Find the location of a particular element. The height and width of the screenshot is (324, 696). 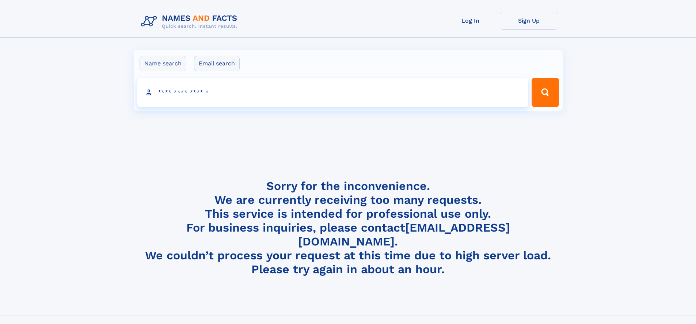

input: search input is located at coordinates (333, 92).